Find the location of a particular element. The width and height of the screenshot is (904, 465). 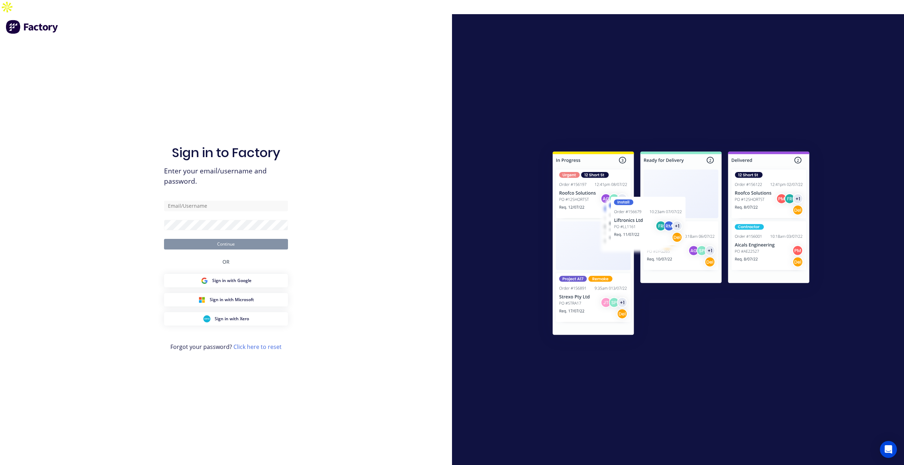

button: Microsoft Sign inSign in with Microsoft is located at coordinates (226, 300).